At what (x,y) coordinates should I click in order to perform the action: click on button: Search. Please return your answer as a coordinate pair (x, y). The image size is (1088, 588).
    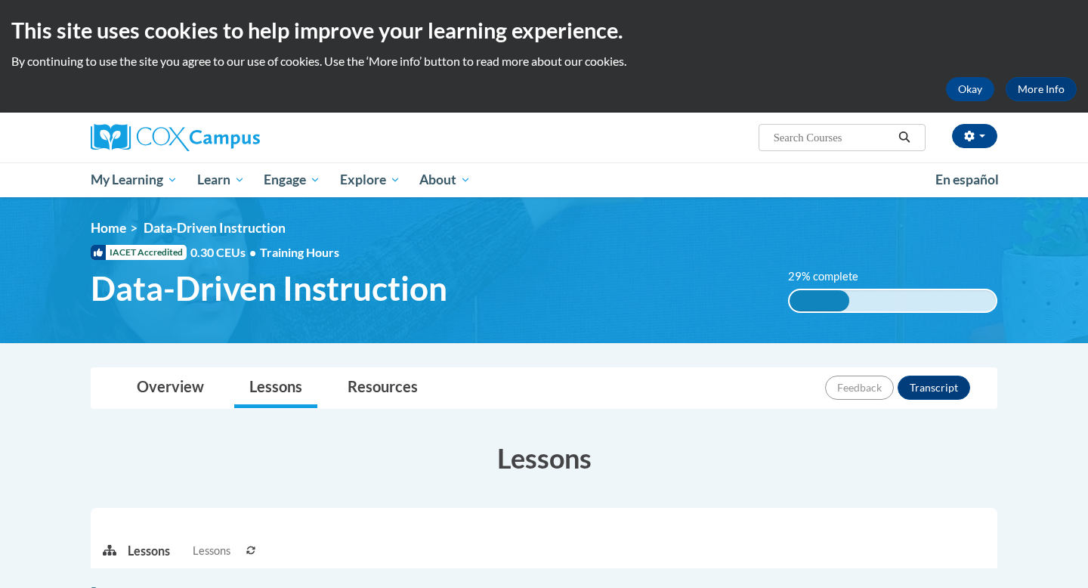
    Looking at the image, I should click on (905, 138).